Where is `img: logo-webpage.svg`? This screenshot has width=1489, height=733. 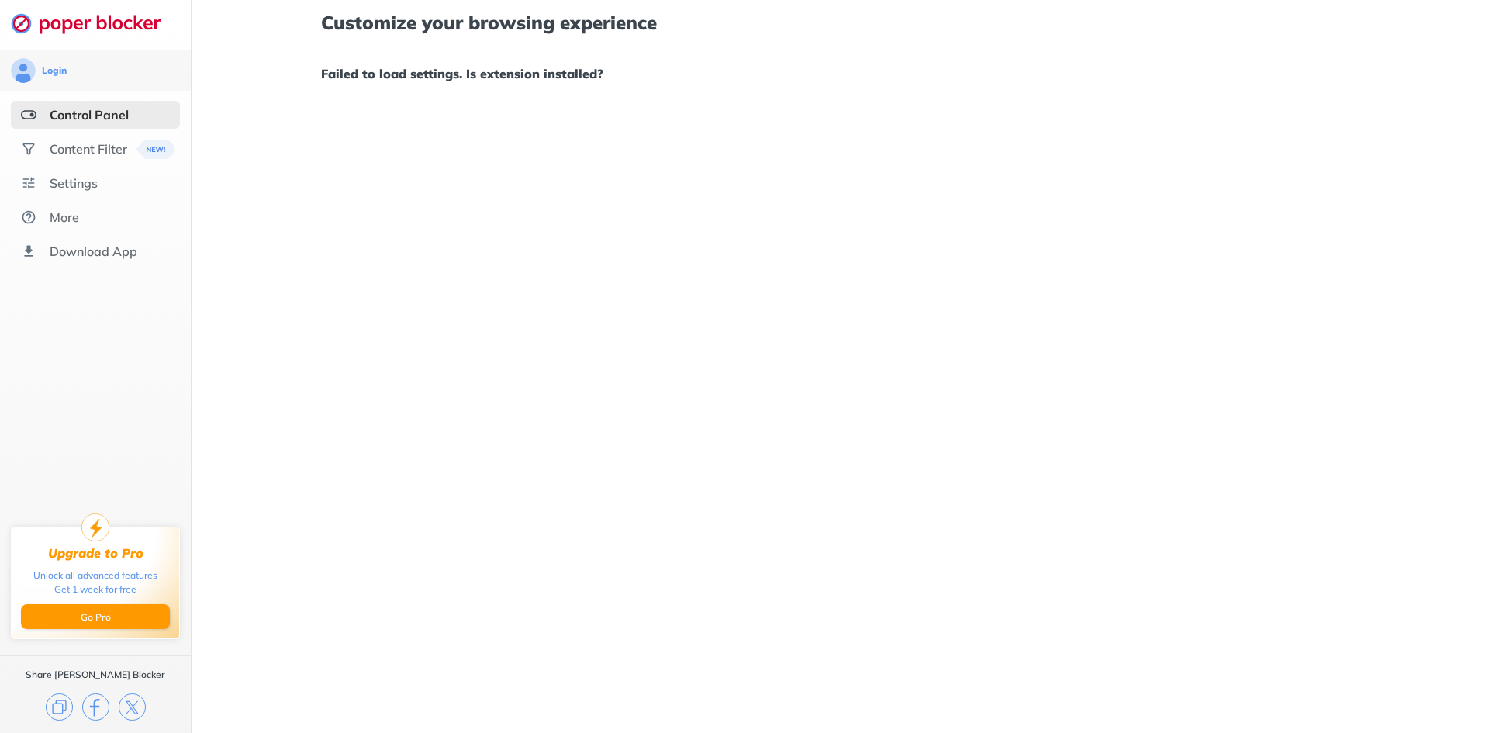
img: logo-webpage.svg is located at coordinates (94, 23).